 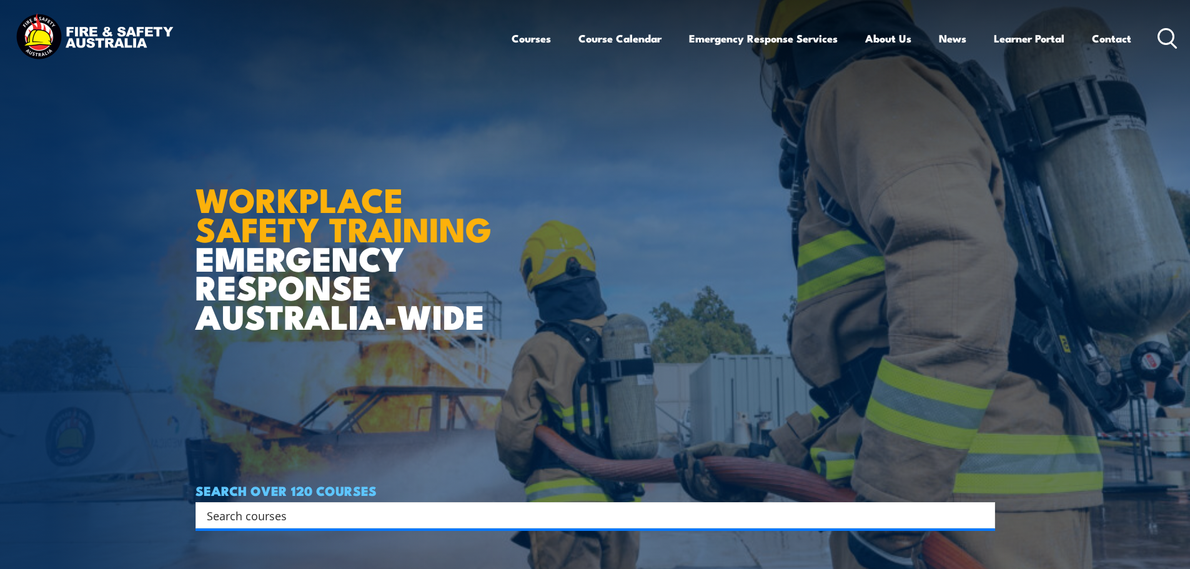 What do you see at coordinates (1029, 38) in the screenshot?
I see `a: Learner Portal` at bounding box center [1029, 38].